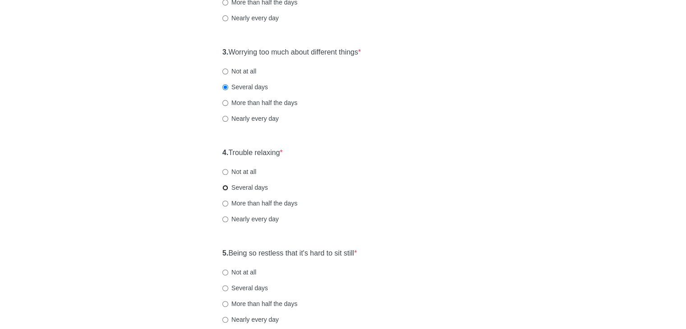  Describe the element at coordinates (225, 253) in the screenshot. I see `strong: 5.` at that location.